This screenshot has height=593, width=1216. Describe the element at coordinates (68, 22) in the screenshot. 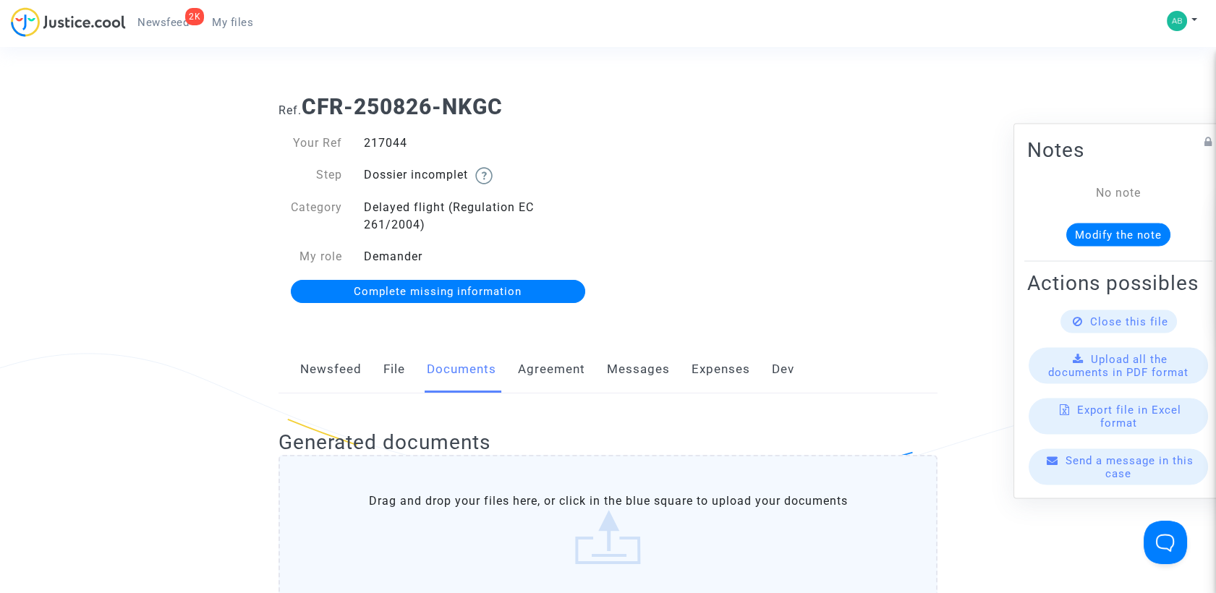

I see `img: jc-logo.svg` at that location.